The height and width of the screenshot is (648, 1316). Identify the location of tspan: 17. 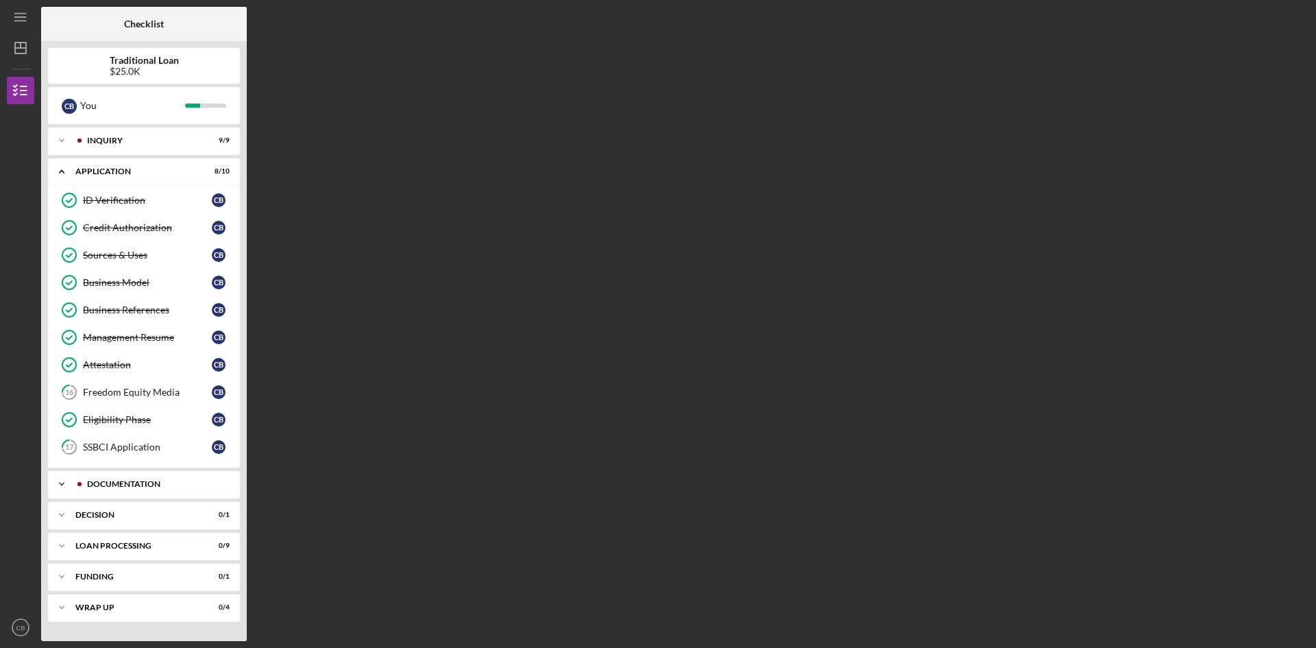
(69, 447).